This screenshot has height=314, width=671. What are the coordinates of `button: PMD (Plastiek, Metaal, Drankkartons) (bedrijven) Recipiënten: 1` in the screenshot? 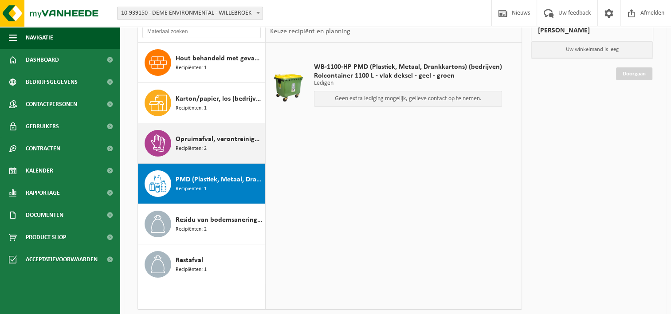 It's located at (201, 184).